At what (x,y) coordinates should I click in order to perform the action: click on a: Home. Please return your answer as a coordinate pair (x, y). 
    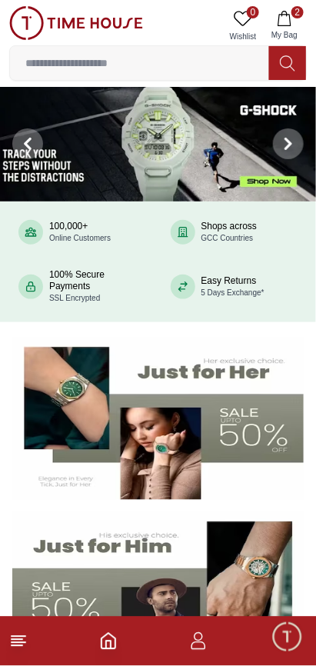
    Looking at the image, I should click on (108, 642).